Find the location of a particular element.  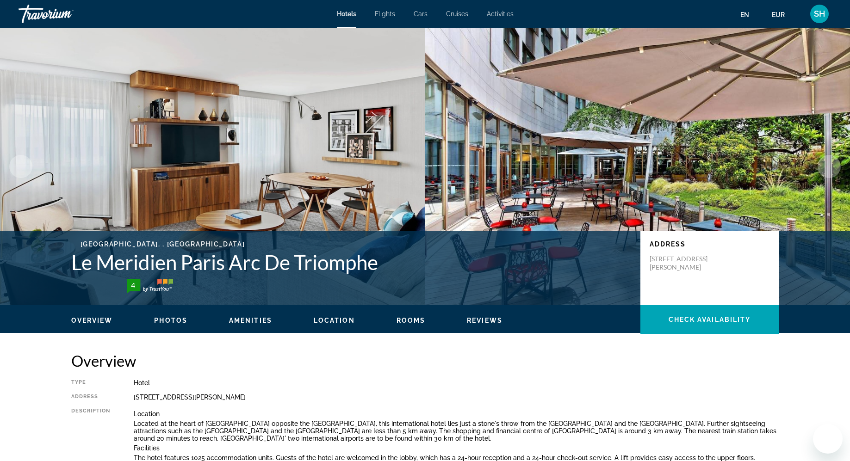

button: Previous image is located at coordinates (21, 167).